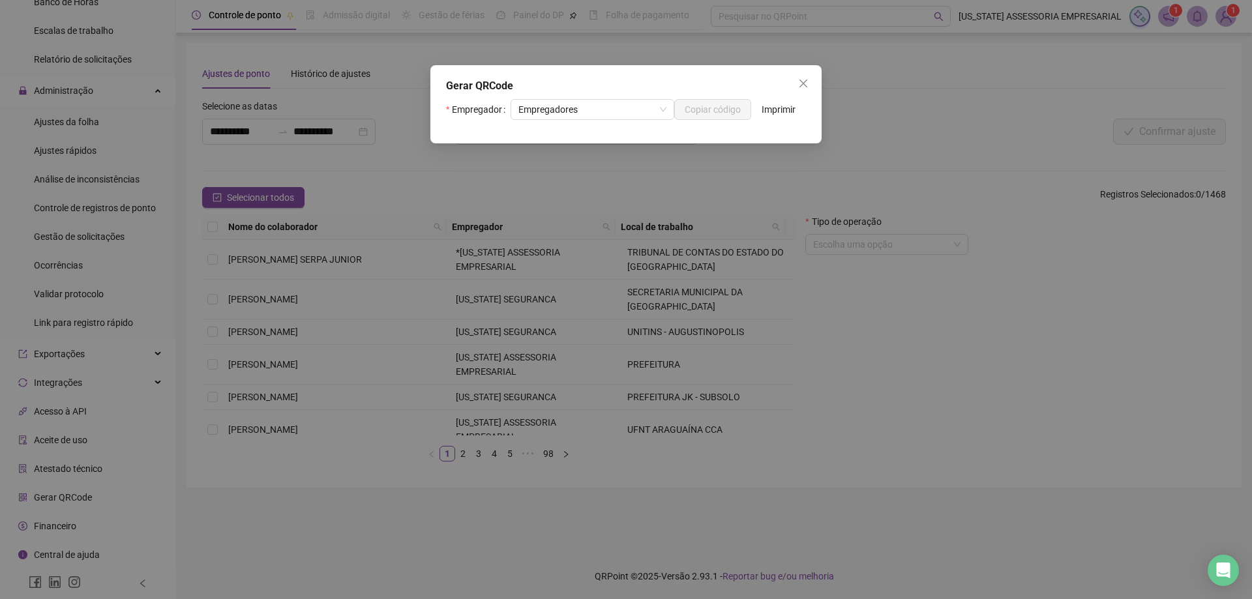 This screenshot has width=1252, height=599. I want to click on span: Empregadores, so click(592, 110).